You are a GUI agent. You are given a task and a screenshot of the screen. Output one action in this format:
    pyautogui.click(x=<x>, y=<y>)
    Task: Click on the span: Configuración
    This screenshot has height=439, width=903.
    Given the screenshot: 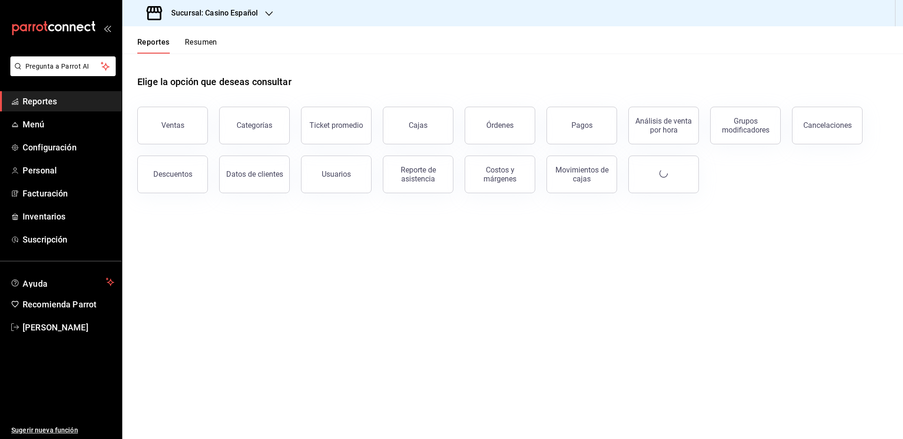 What is the action you would take?
    pyautogui.click(x=68, y=147)
    